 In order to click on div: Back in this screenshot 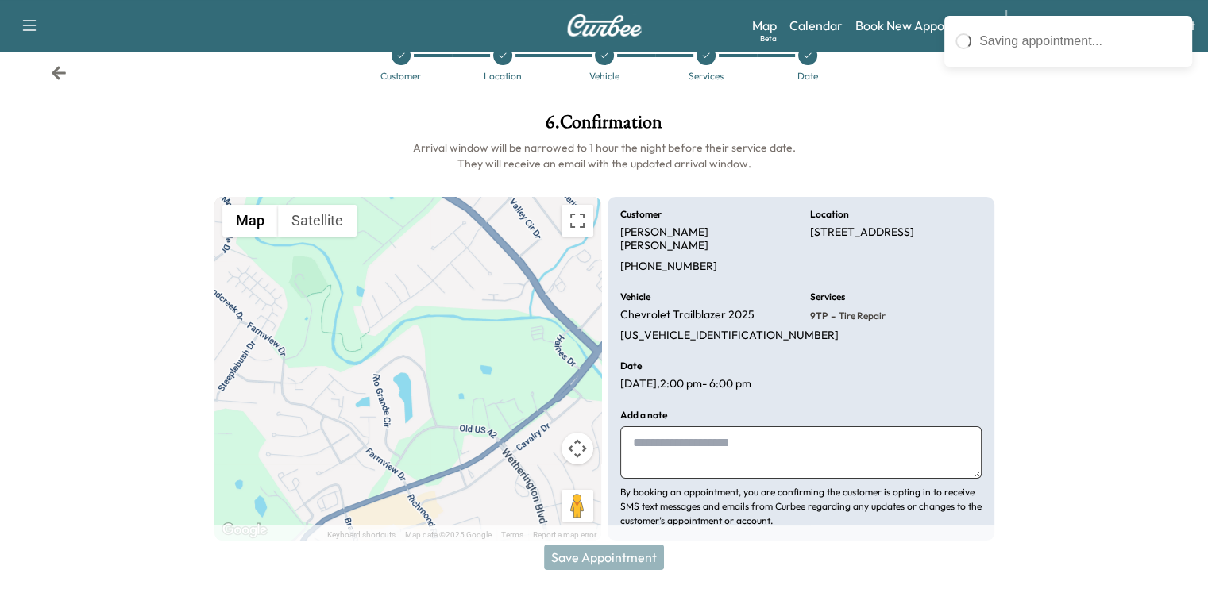, I will do `click(59, 73)`.